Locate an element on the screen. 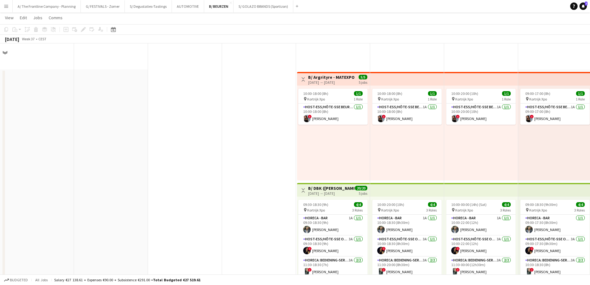 The width and height of the screenshot is (590, 285). span: Jobs is located at coordinates (38, 18).